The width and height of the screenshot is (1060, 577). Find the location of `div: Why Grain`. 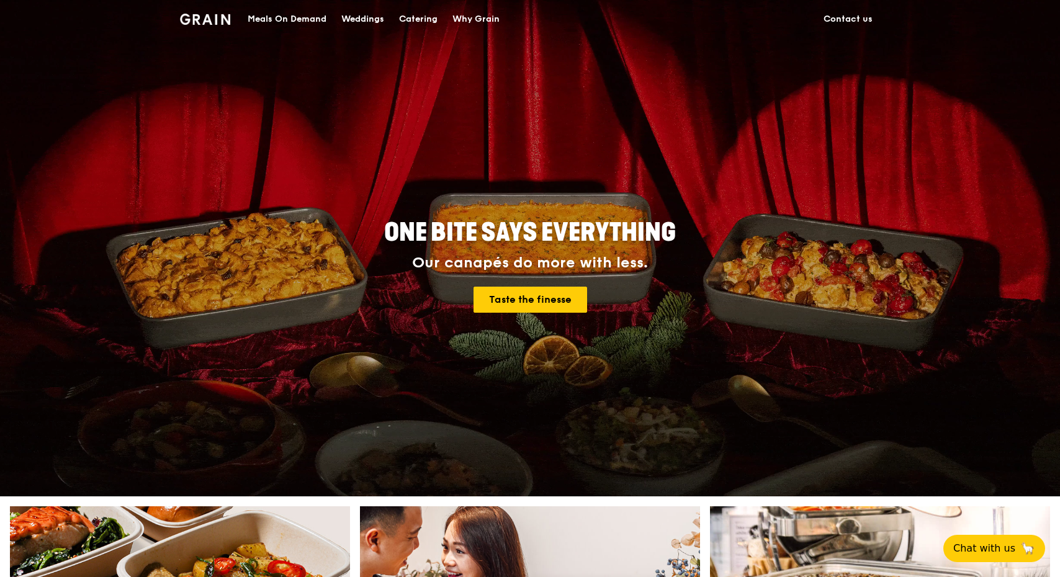

div: Why Grain is located at coordinates (476, 19).